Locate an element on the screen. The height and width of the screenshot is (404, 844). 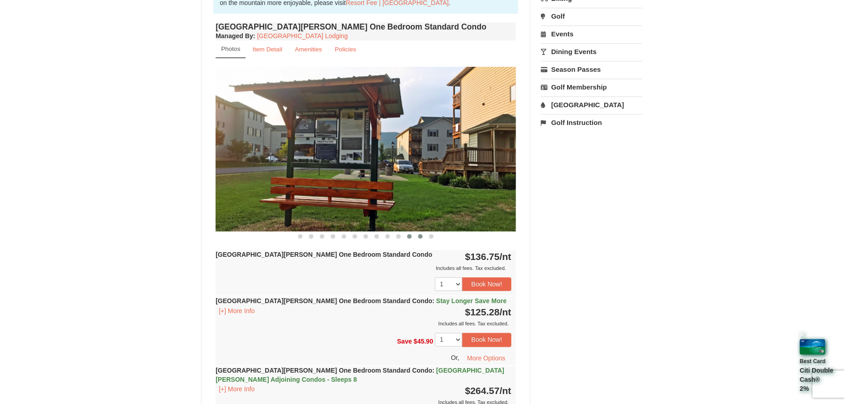
small: Photos is located at coordinates (230, 49).